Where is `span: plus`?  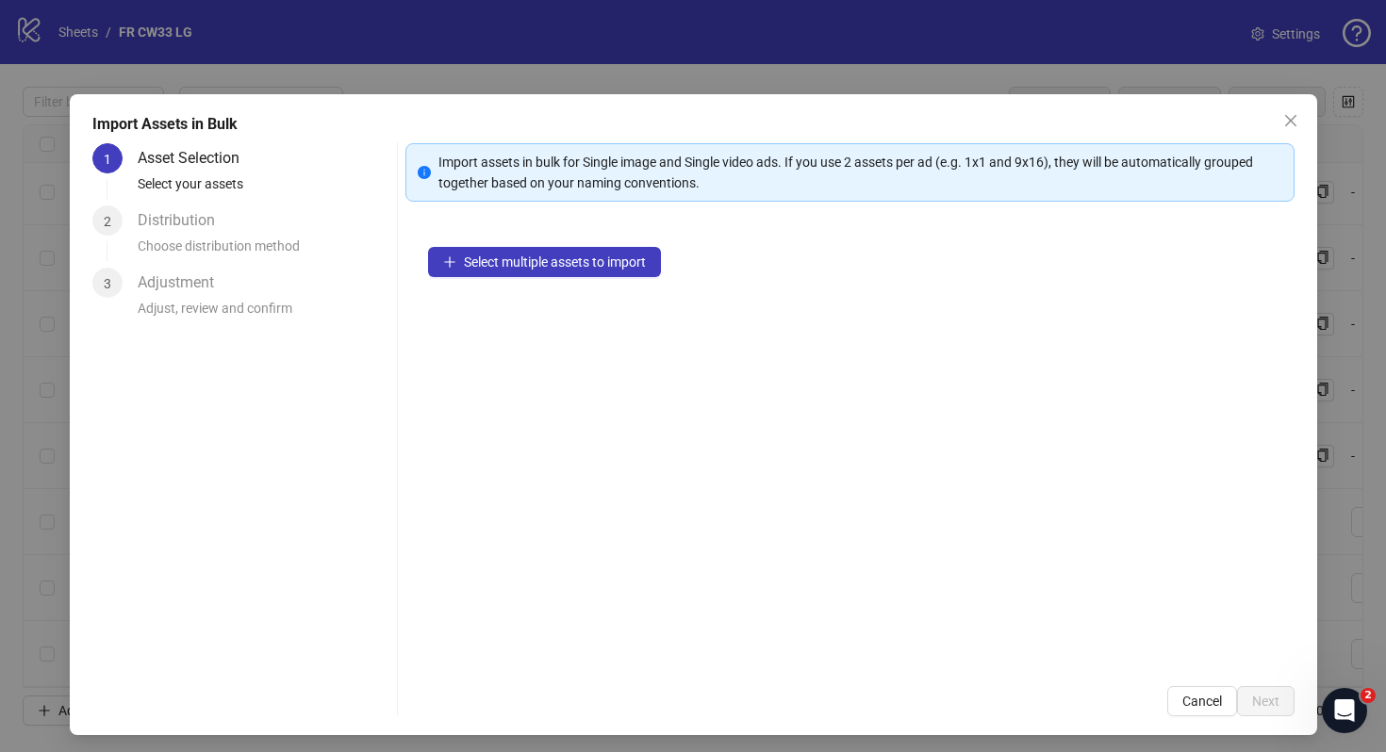 span: plus is located at coordinates (449, 262).